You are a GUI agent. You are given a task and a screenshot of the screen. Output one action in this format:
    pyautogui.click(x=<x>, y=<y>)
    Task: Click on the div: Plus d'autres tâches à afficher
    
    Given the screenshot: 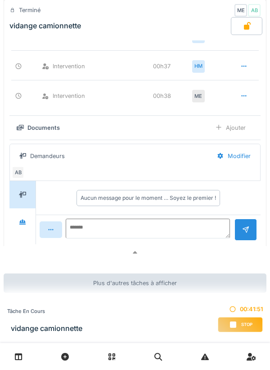 What is the action you would take?
    pyautogui.click(x=135, y=283)
    